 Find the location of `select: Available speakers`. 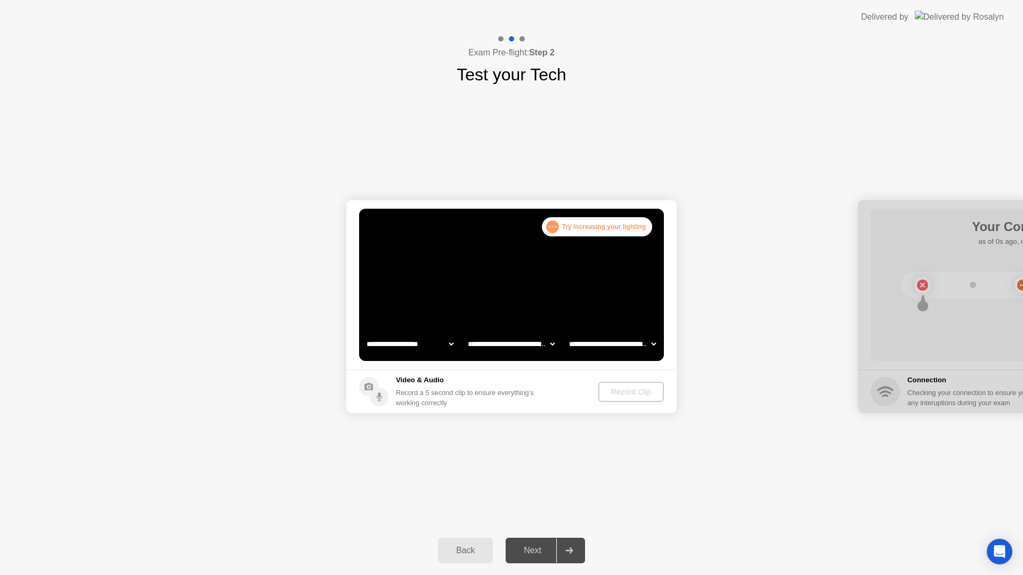

select: Available speakers is located at coordinates (511, 344).